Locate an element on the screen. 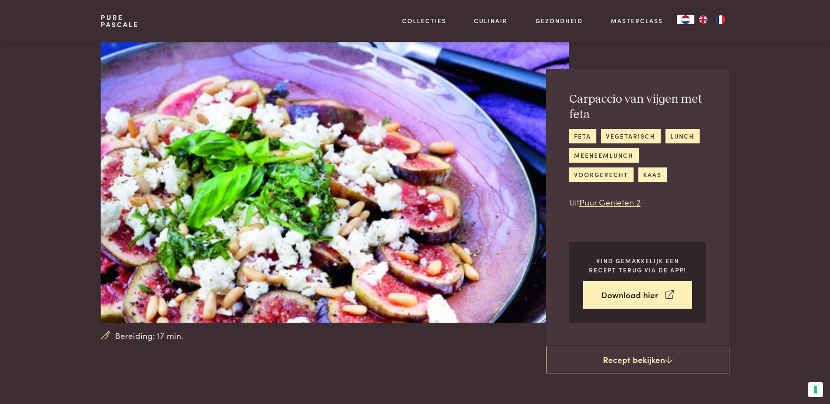 The height and width of the screenshot is (404, 830). a: kaas is located at coordinates (653, 175).